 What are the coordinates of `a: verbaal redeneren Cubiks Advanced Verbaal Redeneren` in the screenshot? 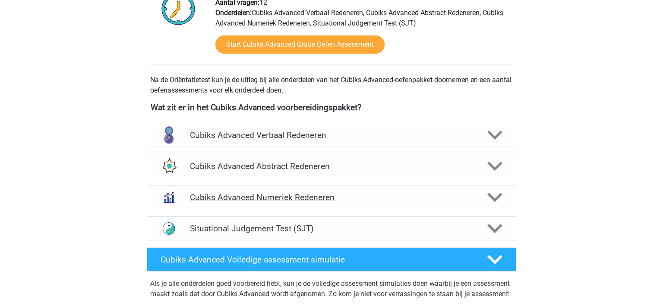 It's located at (332, 135).